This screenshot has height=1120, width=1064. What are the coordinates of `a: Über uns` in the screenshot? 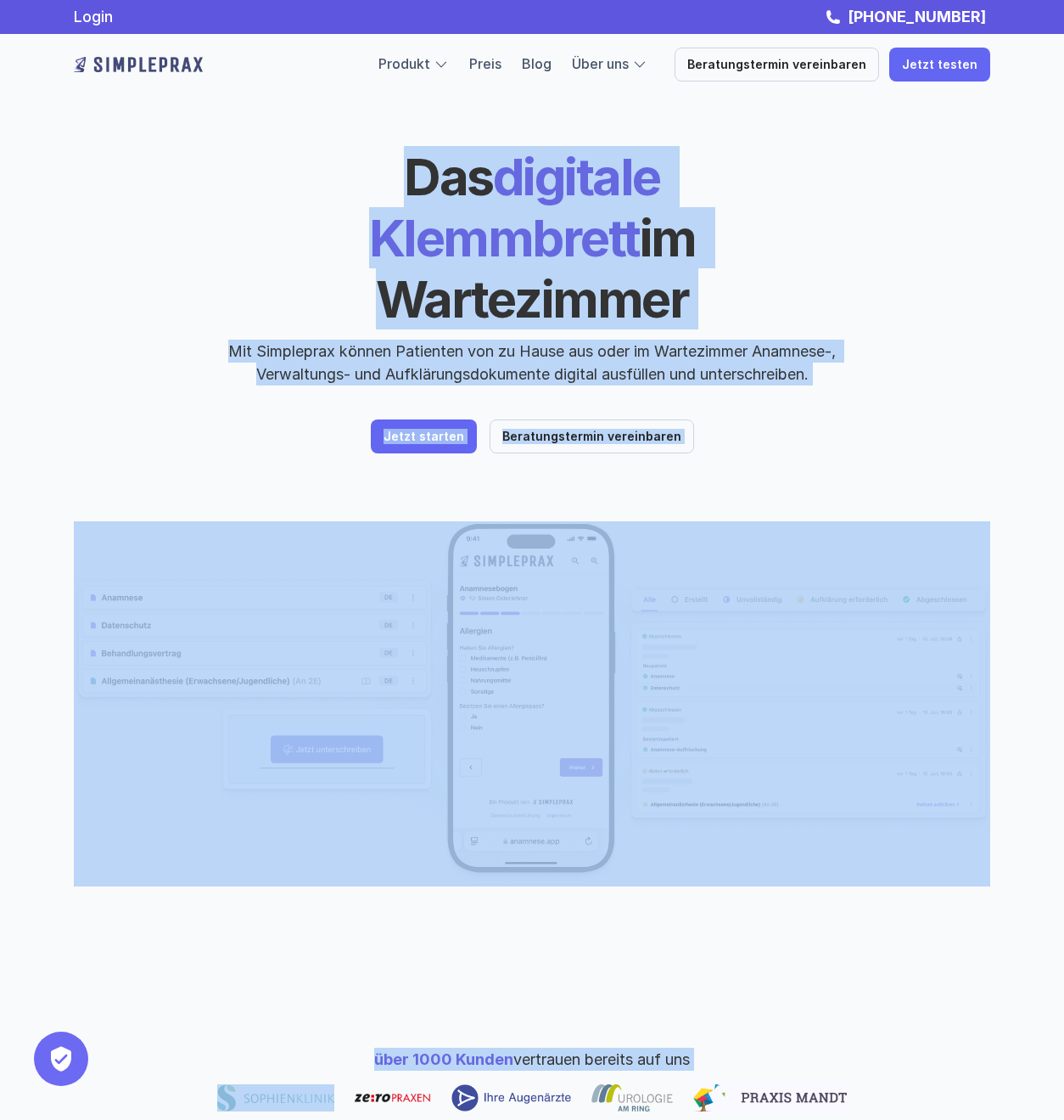 It's located at (600, 64).